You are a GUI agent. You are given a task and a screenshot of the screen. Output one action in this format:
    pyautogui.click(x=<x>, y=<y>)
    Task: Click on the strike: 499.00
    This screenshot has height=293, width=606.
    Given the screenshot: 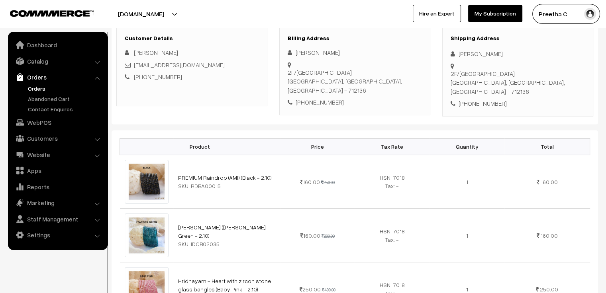 What is the action you would take?
    pyautogui.click(x=328, y=290)
    